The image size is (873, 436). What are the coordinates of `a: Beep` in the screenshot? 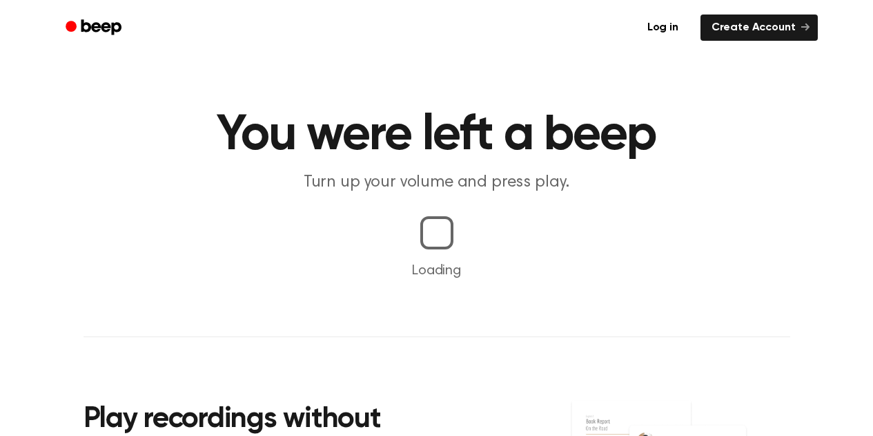 It's located at (95, 28).